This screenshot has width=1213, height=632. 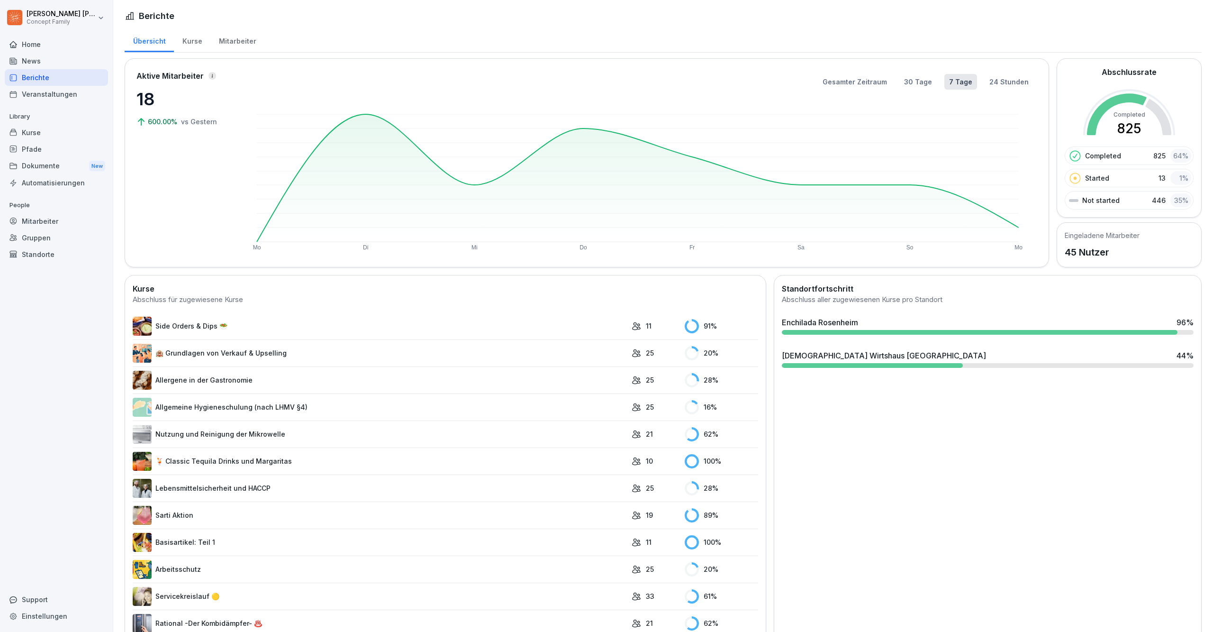 I want to click on div: 64 %, so click(x=1181, y=155).